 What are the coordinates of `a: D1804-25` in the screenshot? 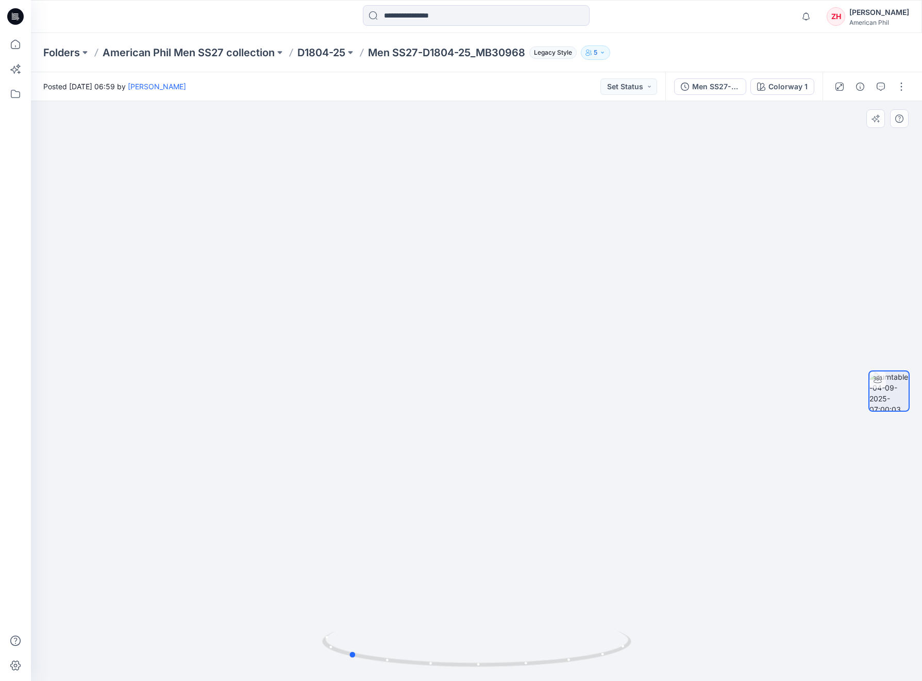 It's located at (321, 53).